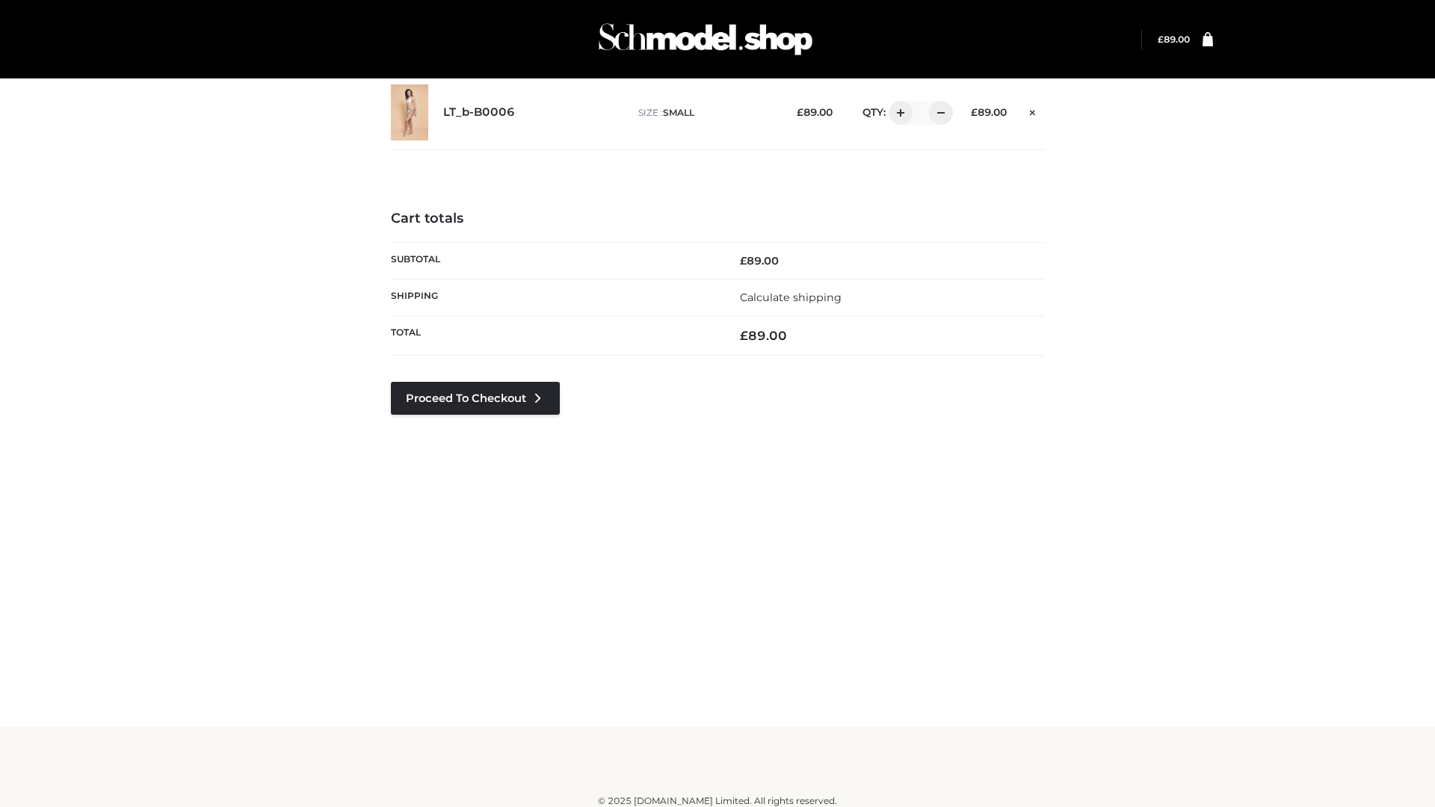  Describe the element at coordinates (717, 219) in the screenshot. I see `h4: Cart totals` at that location.